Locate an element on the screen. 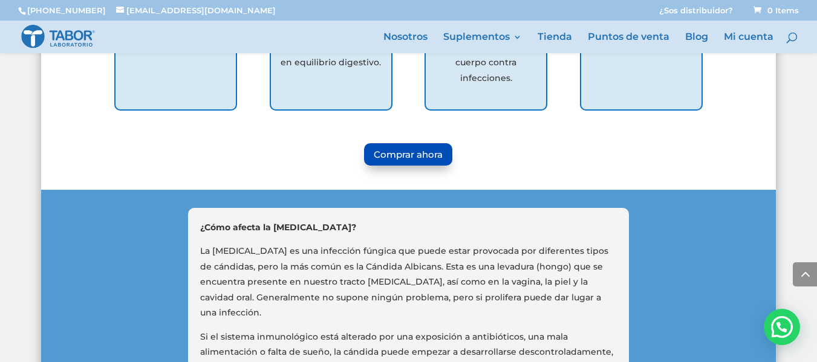 The height and width of the screenshot is (362, 817). a: Suplementos is located at coordinates (483, 43).